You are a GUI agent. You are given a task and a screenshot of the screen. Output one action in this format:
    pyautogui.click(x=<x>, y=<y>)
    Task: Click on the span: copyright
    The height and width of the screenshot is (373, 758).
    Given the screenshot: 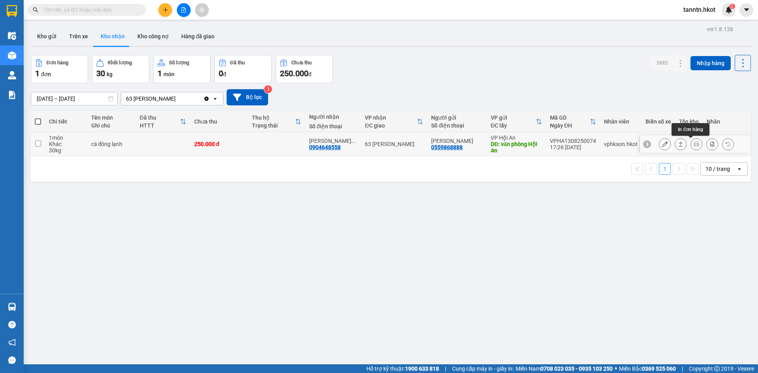 What is the action you would take?
    pyautogui.click(x=717, y=369)
    